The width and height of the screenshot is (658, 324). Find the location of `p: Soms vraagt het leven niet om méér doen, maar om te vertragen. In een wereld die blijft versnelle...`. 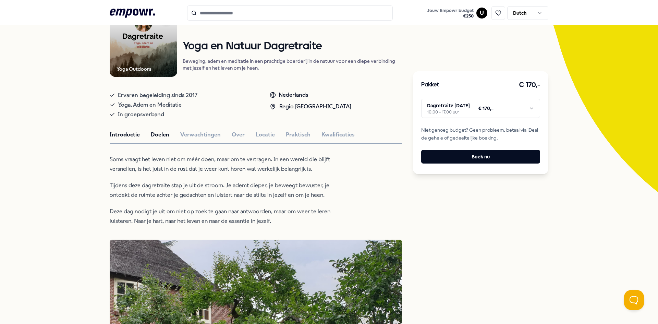

p: Soms vraagt het leven niet om méér doen, maar om te vertragen. In een wereld die blijft versnelle... is located at coordinates (221, 164).